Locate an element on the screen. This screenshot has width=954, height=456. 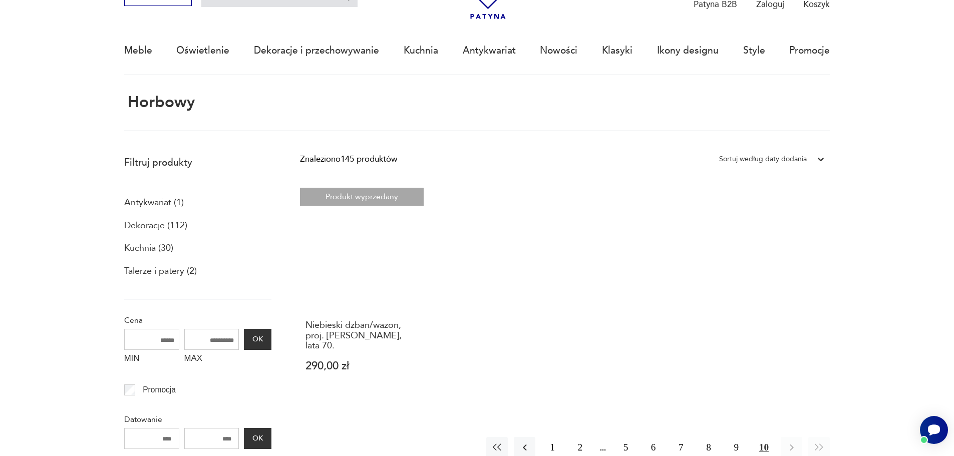
a: Dekoracje i przechowywanie is located at coordinates (316, 51).